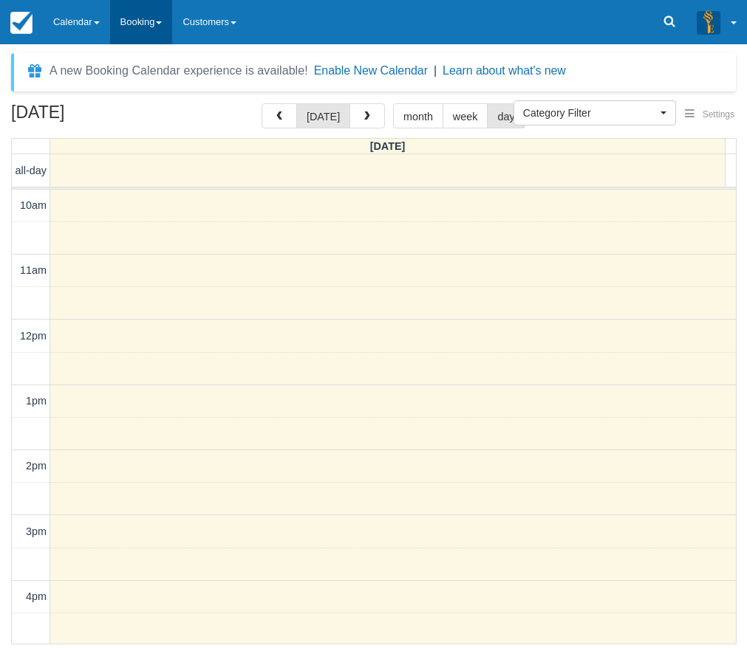  I want to click on span: Category Filter, so click(589, 113).